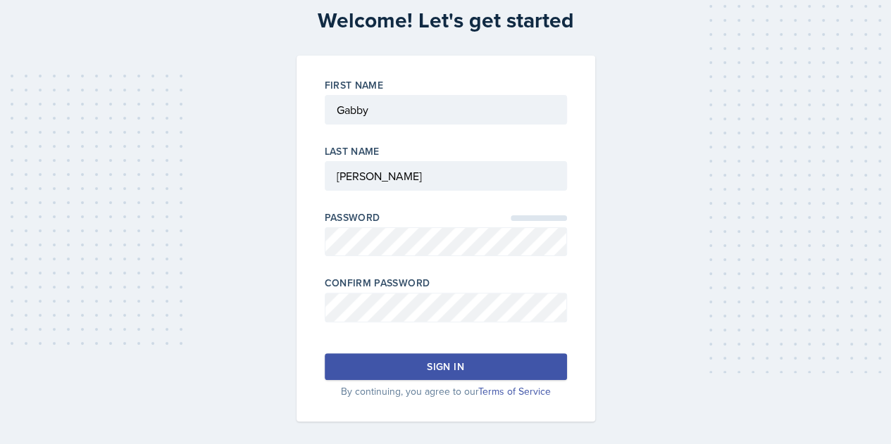  Describe the element at coordinates (352, 218) in the screenshot. I see `label: Password` at that location.